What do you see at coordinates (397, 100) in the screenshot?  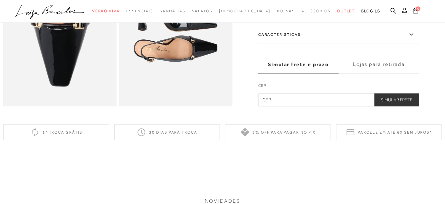 I see `button: Simular Frete` at bounding box center [397, 100].